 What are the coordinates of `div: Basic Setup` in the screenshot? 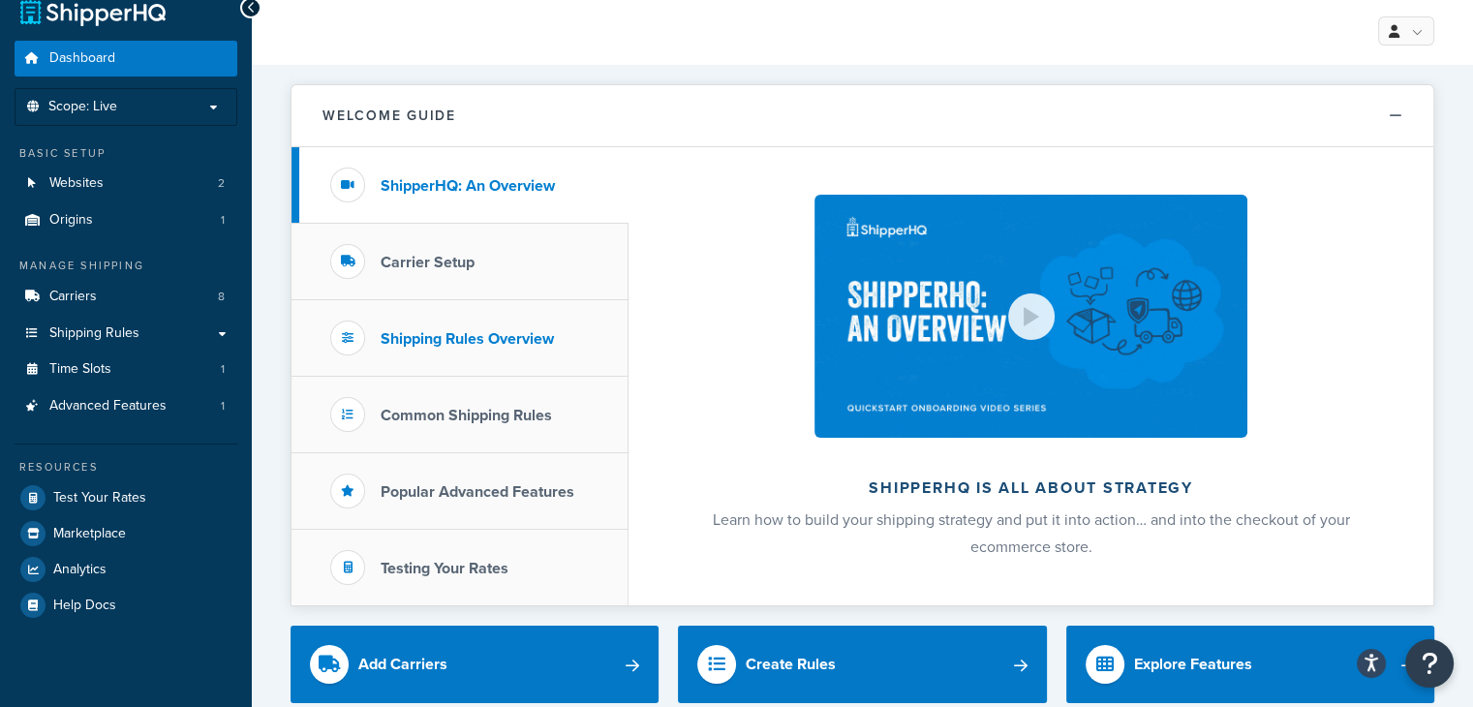 It's located at (126, 153).